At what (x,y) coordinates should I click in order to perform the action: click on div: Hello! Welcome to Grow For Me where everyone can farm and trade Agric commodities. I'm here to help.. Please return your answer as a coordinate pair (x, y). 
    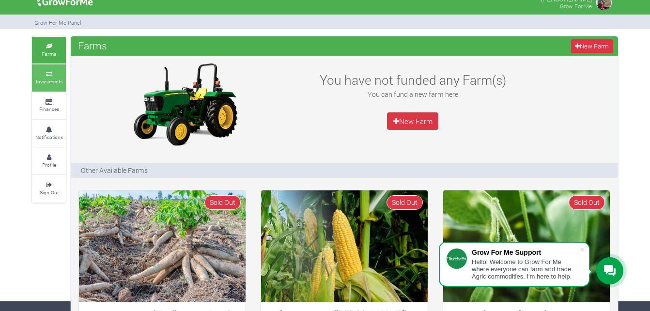
    Looking at the image, I should click on (526, 269).